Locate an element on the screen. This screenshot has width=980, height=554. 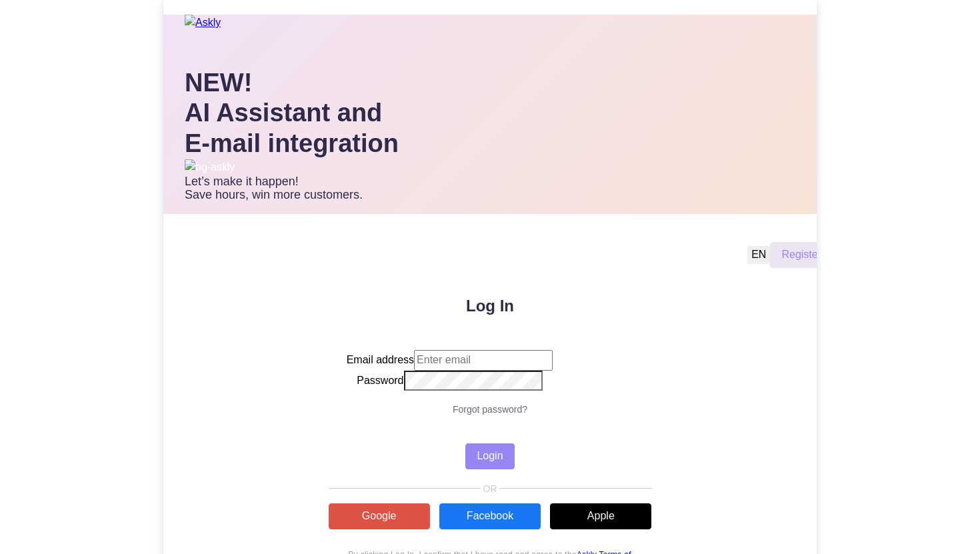
p: Log In is located at coordinates (490, 305).